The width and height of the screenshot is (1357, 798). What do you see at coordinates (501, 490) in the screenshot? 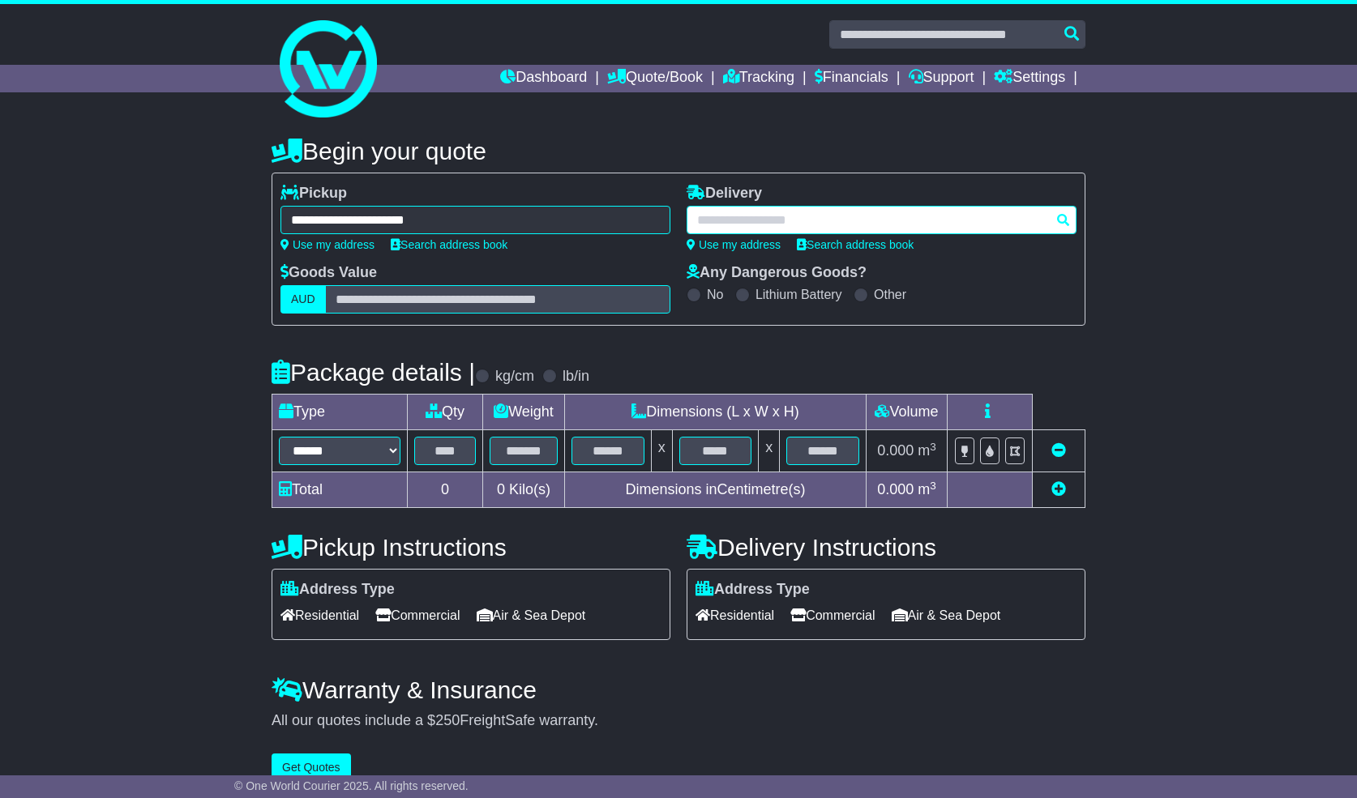
I see `span: 0` at bounding box center [501, 490].